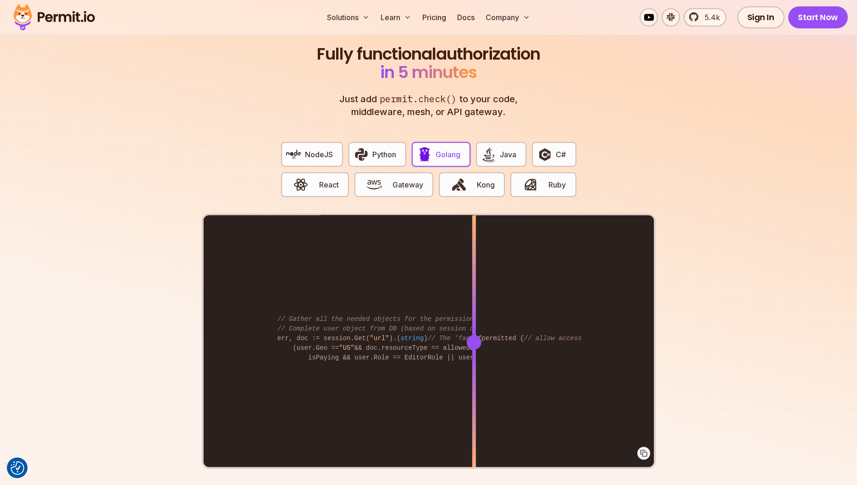  I want to click on a: Start Now, so click(818, 17).